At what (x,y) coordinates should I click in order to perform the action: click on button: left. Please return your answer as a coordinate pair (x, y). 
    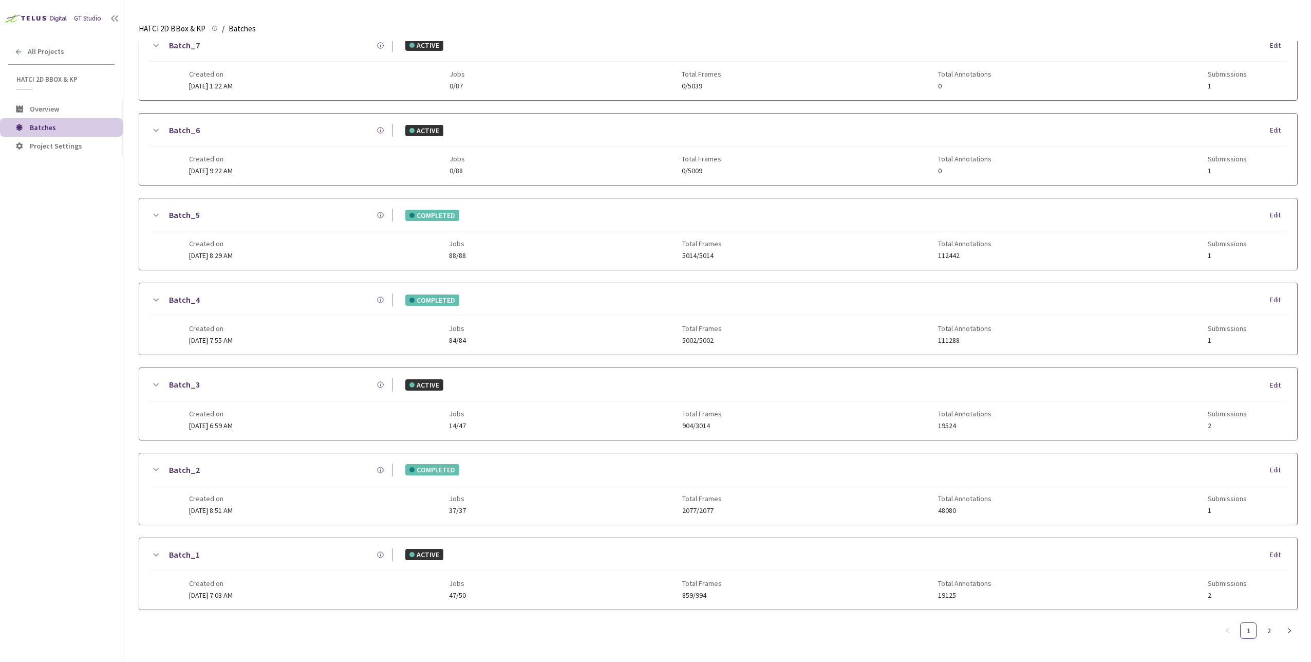
    Looking at the image, I should click on (1228, 630).